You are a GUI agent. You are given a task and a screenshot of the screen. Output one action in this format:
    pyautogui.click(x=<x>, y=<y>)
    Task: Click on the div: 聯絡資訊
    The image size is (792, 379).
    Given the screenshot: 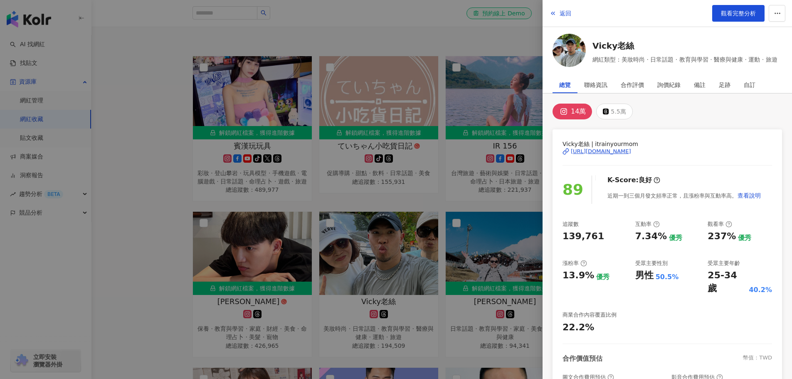 What is the action you would take?
    pyautogui.click(x=596, y=85)
    